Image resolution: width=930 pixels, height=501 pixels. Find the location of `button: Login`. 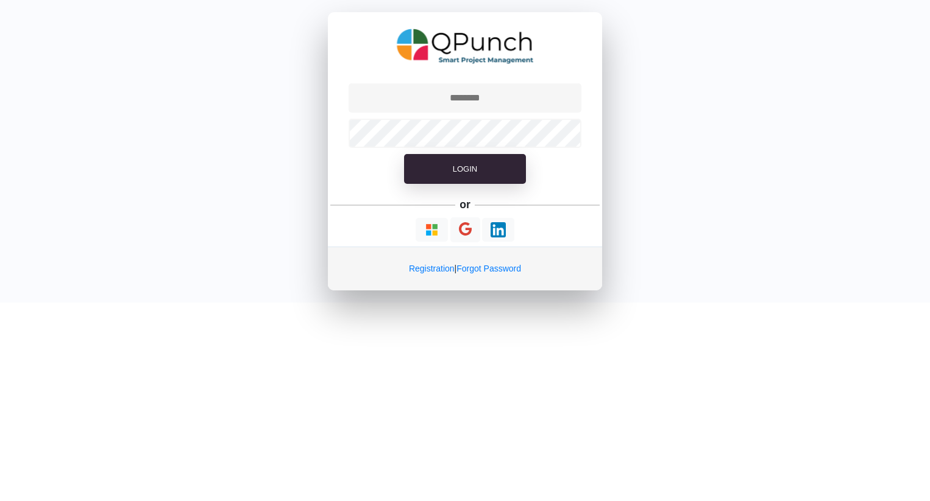

button: Login is located at coordinates (465, 169).